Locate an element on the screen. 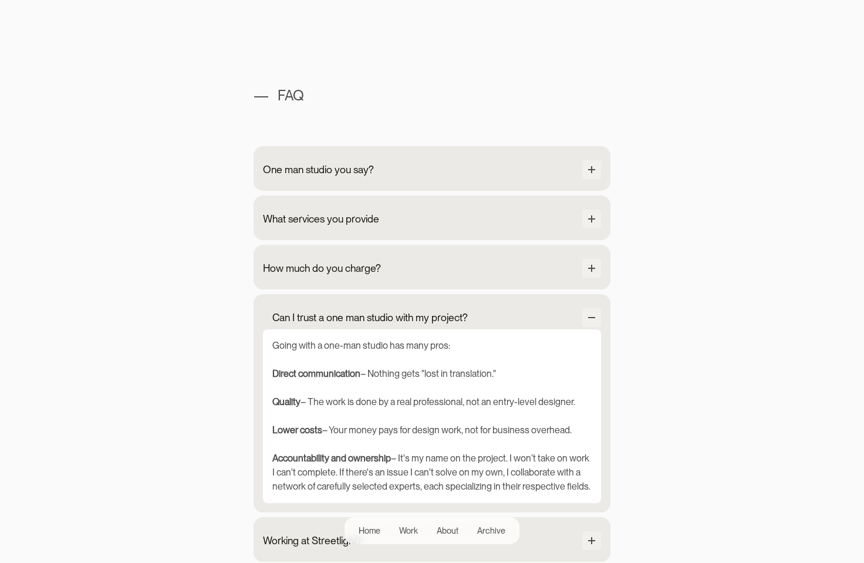 The image size is (864, 563). strong: Quality is located at coordinates (286, 402).